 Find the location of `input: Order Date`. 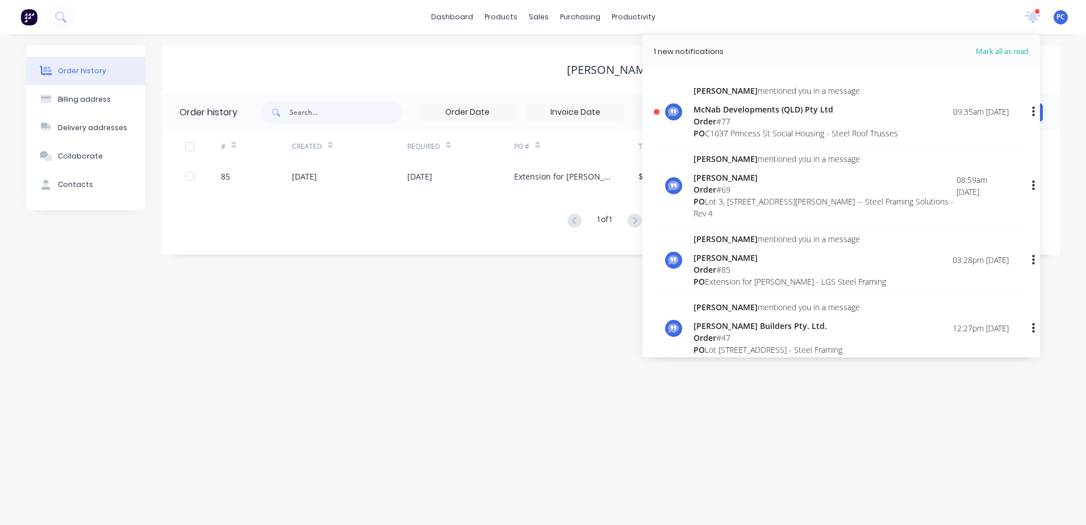

input: Order Date is located at coordinates (467, 112).